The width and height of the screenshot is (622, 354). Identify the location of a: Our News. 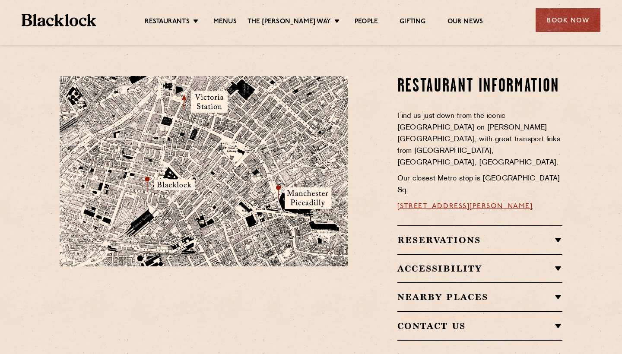
(465, 22).